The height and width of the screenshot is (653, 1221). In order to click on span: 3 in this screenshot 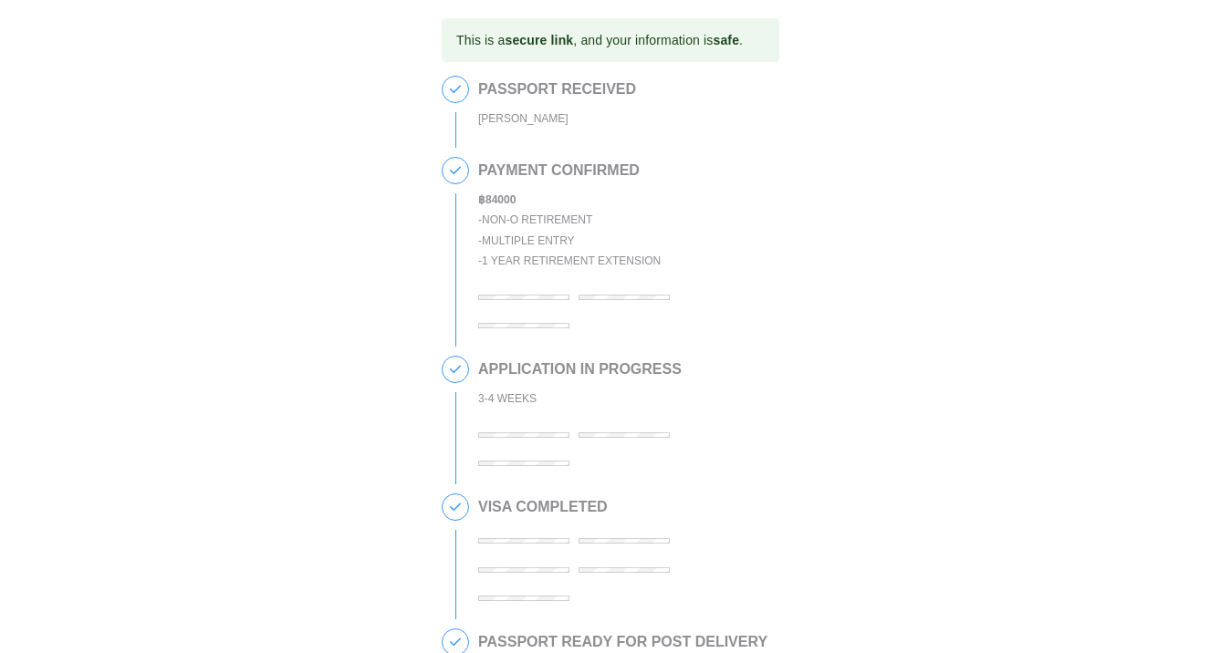, I will do `click(455, 370)`.